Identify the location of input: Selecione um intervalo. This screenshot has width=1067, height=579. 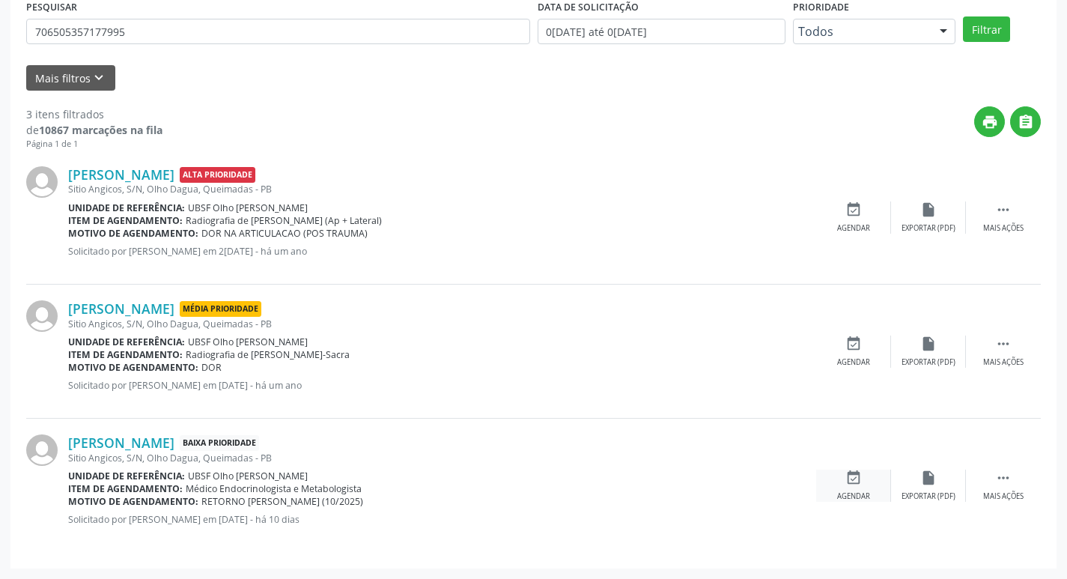
(661, 31).